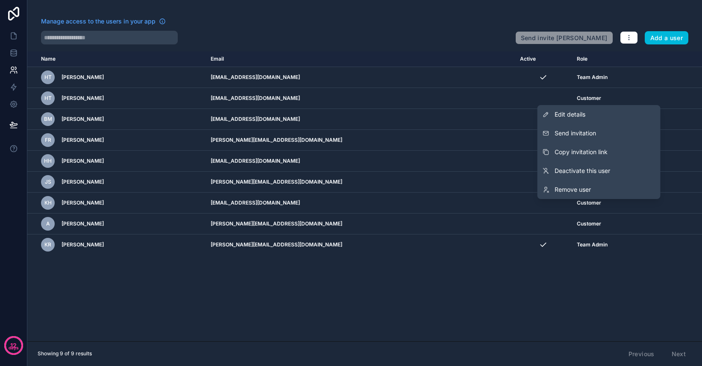 The image size is (702, 366). Describe the element at coordinates (48, 203) in the screenshot. I see `span: KH` at that location.